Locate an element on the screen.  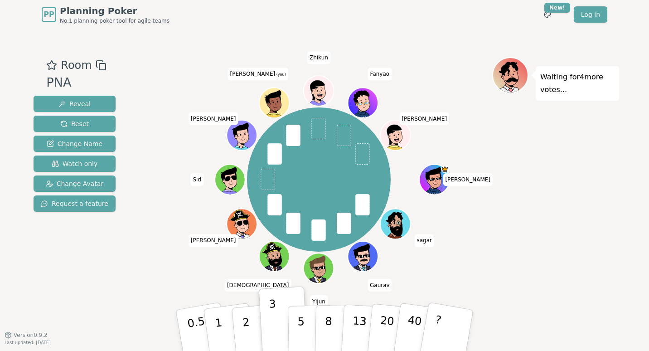
span: PP is located at coordinates (48, 15).